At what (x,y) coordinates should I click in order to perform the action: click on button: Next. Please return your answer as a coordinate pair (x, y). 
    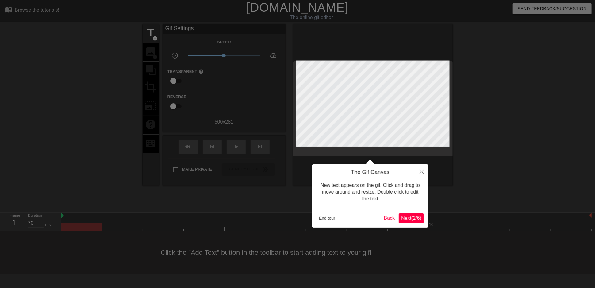
    Looking at the image, I should click on (412, 218).